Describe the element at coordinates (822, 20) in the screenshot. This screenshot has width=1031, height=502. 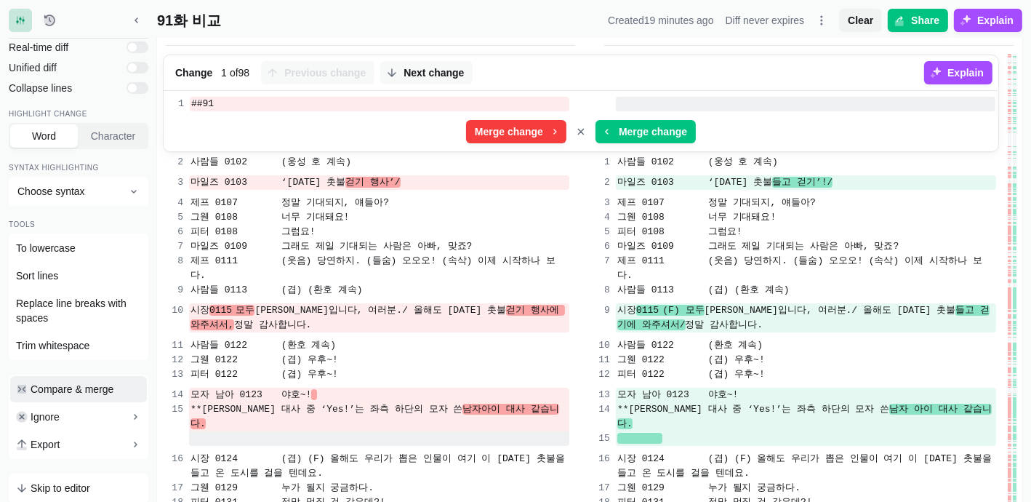
I see `button: Open dropdown` at that location.